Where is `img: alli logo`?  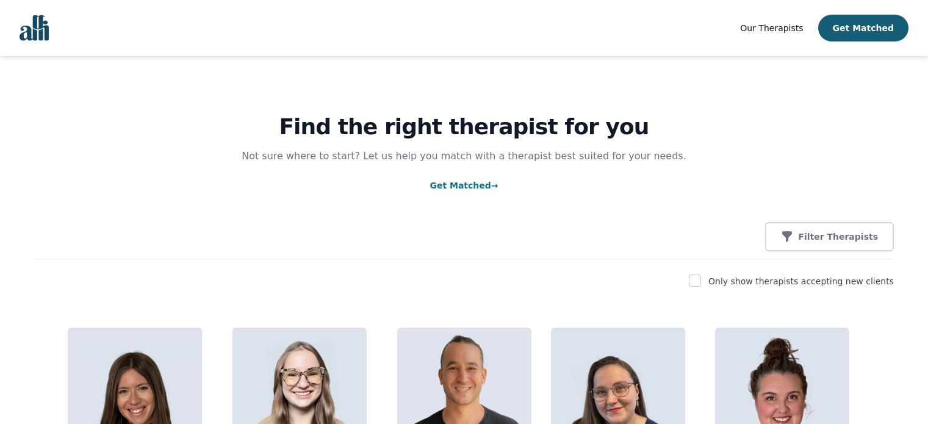 img: alli logo is located at coordinates (34, 28).